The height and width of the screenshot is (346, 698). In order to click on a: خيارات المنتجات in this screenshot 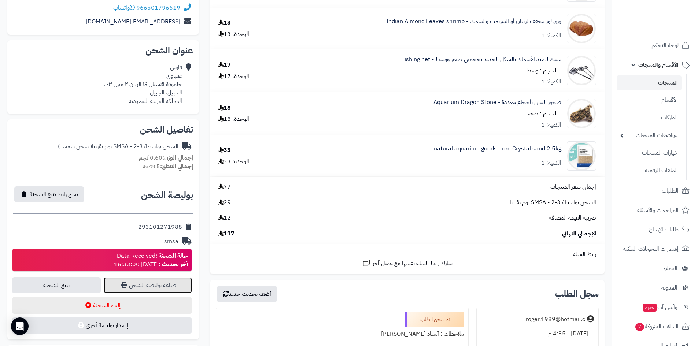, I will do `click(649, 153)`.